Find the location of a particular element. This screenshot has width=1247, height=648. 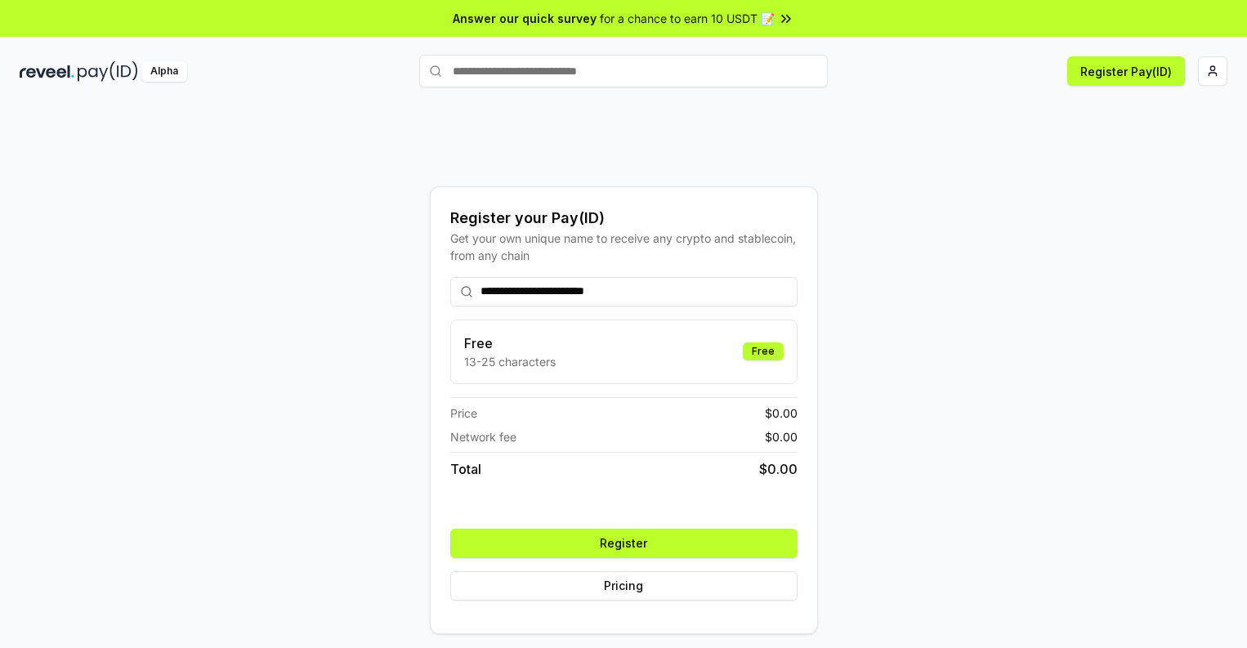

span: Total is located at coordinates (466, 469).